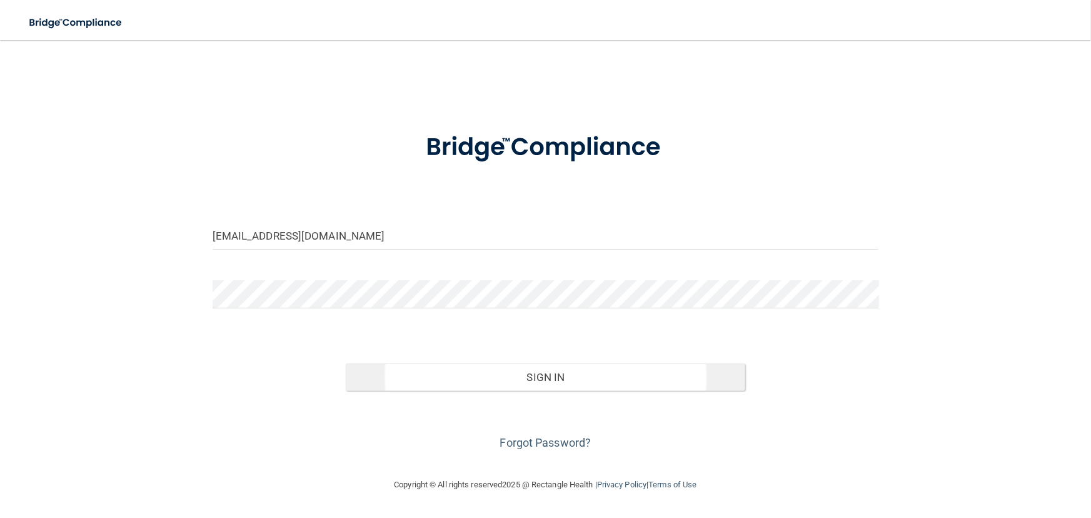 The image size is (1091, 518). I want to click on a: Privacy Policy, so click(621, 484).